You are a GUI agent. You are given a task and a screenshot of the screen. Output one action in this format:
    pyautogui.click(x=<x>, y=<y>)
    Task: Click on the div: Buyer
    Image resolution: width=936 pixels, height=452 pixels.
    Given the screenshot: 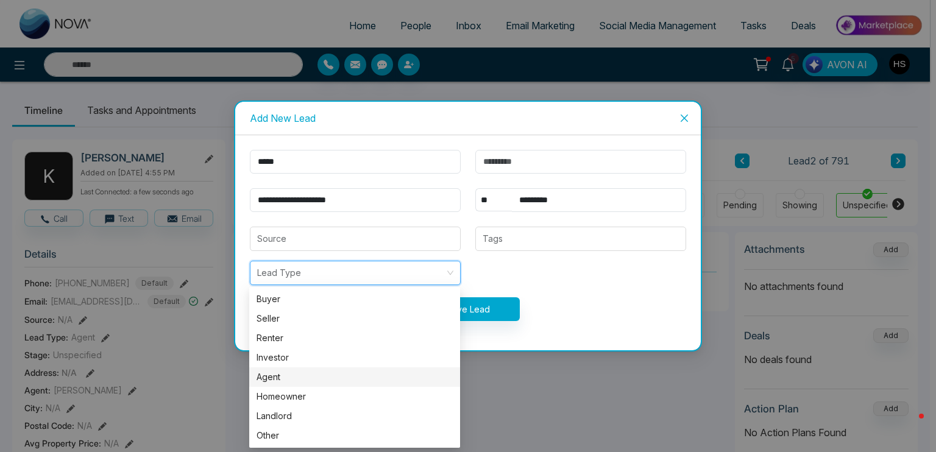 What is the action you would take?
    pyautogui.click(x=355, y=299)
    